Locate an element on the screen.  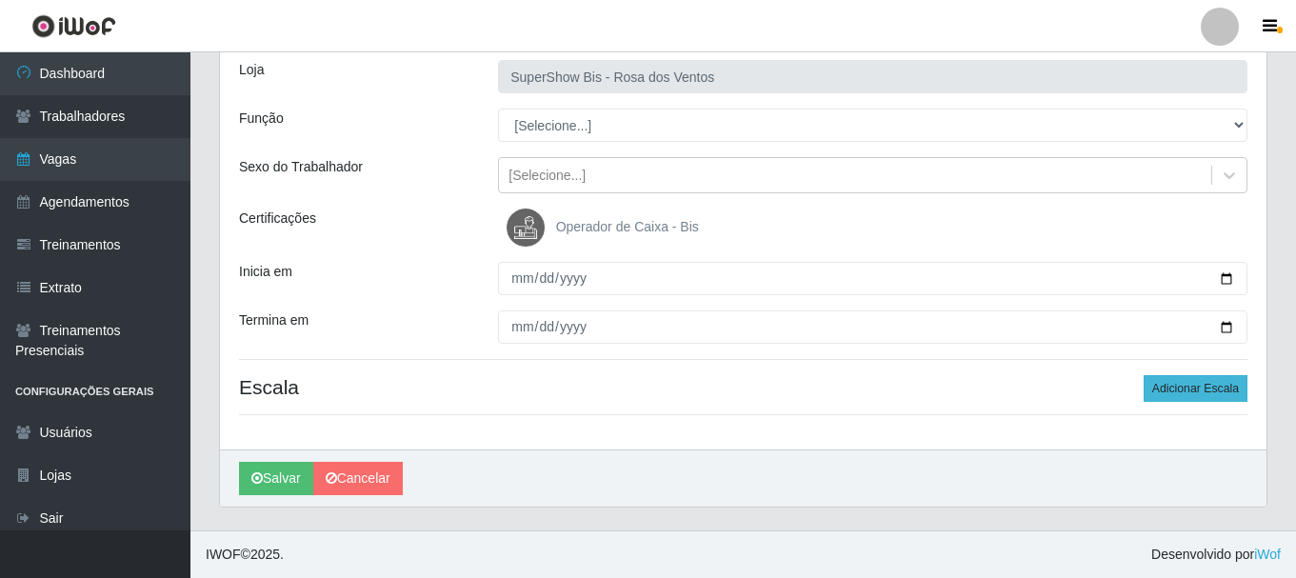
label: Loja is located at coordinates (251, 69).